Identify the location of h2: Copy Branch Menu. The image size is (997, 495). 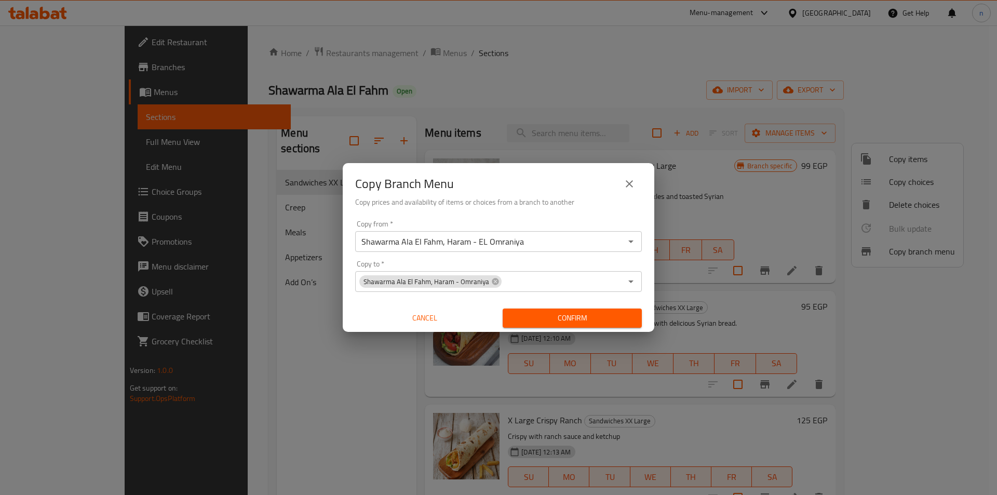
(404, 184).